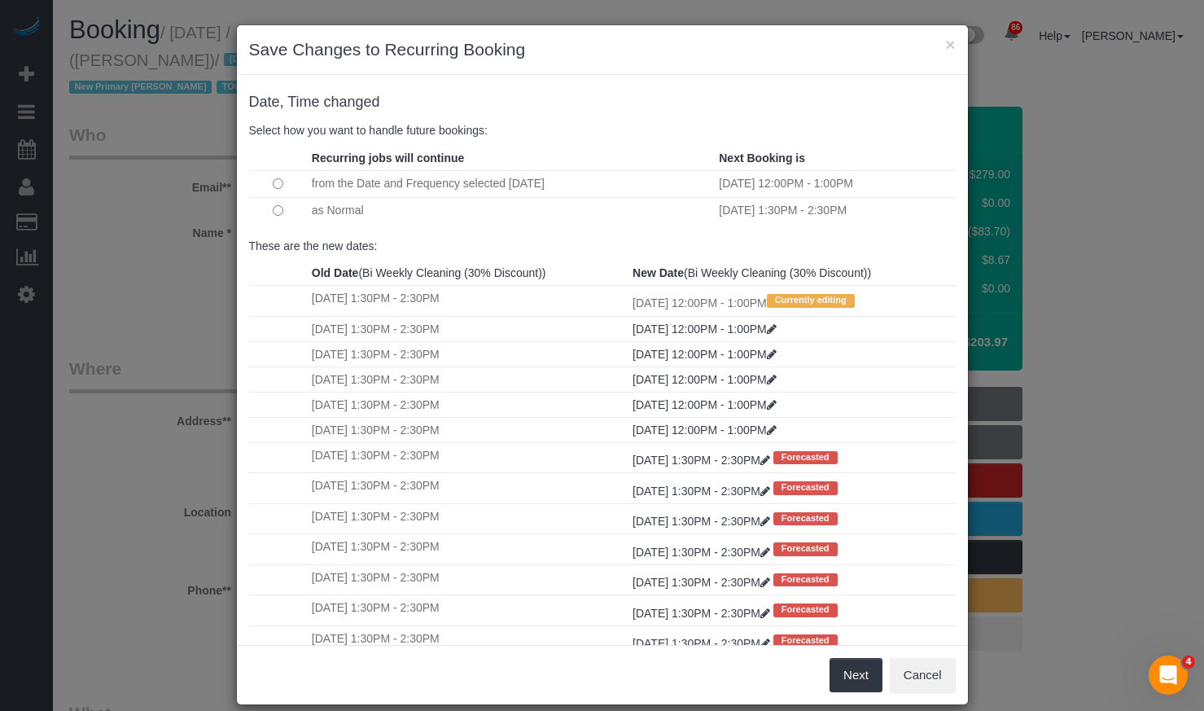 The image size is (1204, 711). Describe the element at coordinates (603, 246) in the screenshot. I see `p: These are the new dates:` at that location.